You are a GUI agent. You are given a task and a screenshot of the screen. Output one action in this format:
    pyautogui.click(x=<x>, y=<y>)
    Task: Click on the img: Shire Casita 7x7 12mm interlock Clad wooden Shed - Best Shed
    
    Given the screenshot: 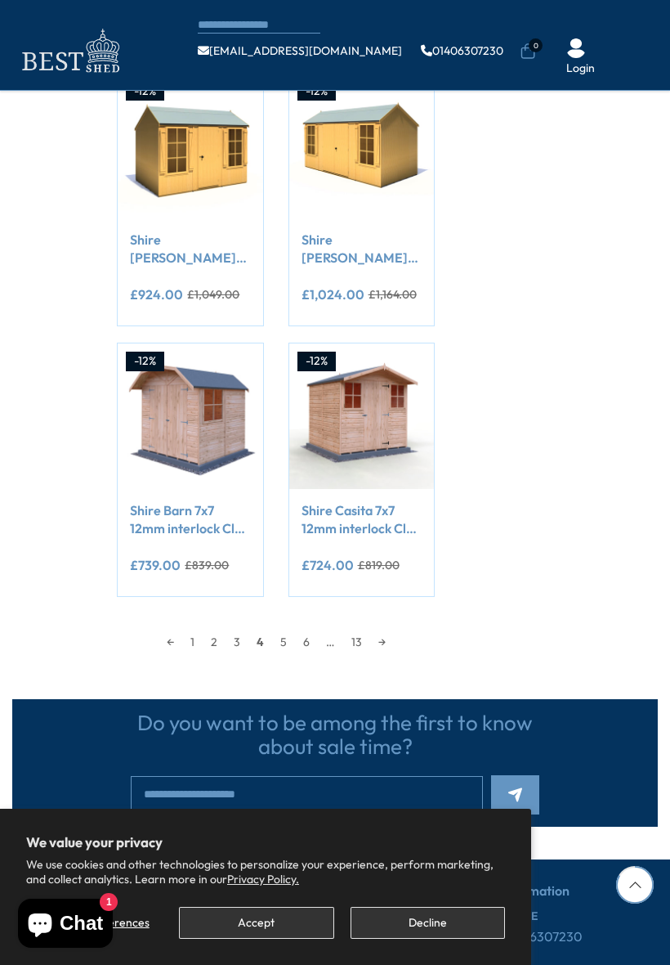 What is the action you would take?
    pyautogui.click(x=361, y=415)
    